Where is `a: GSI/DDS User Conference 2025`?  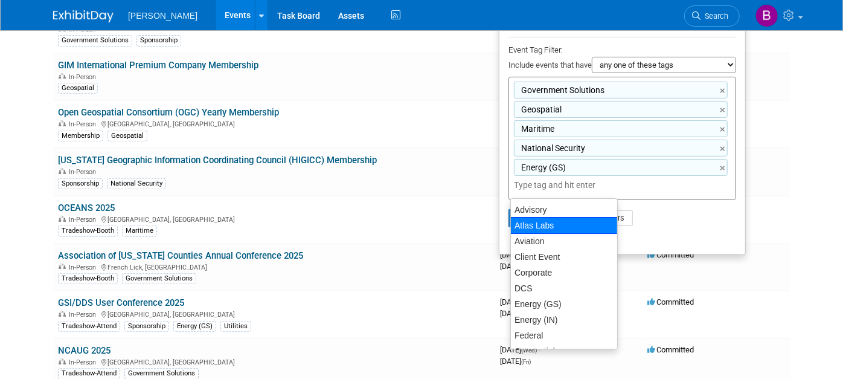 a: GSI/DDS User Conference 2025 is located at coordinates (121, 303).